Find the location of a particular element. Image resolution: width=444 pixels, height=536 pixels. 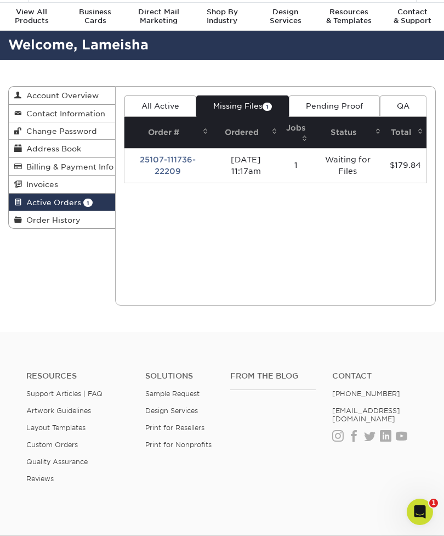

td: 1 is located at coordinates (296, 165).